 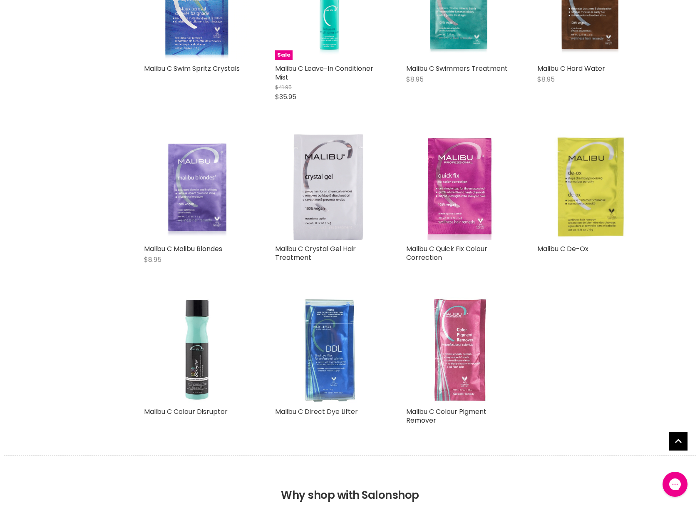 What do you see at coordinates (571, 68) in the screenshot?
I see `a: Malibu C Hard Water` at bounding box center [571, 68].